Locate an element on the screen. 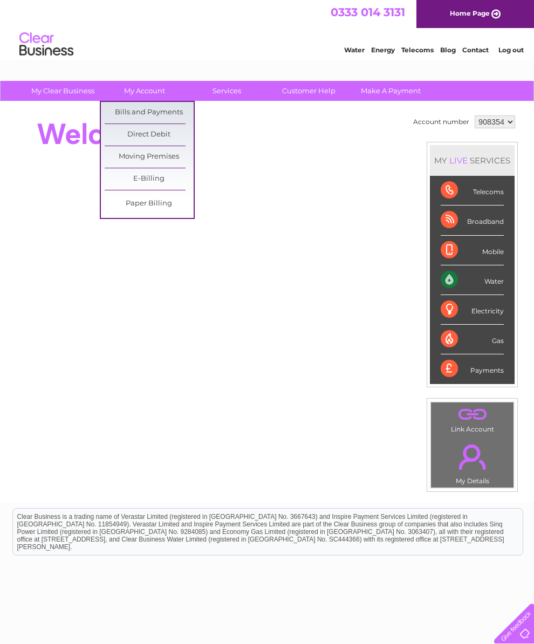  div: Electricity is located at coordinates (472, 310).